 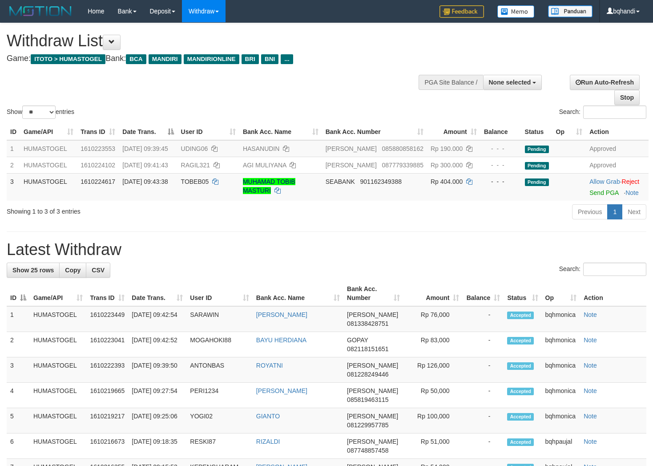 What do you see at coordinates (18, 369) in the screenshot?
I see `td: 3` at bounding box center [18, 369].